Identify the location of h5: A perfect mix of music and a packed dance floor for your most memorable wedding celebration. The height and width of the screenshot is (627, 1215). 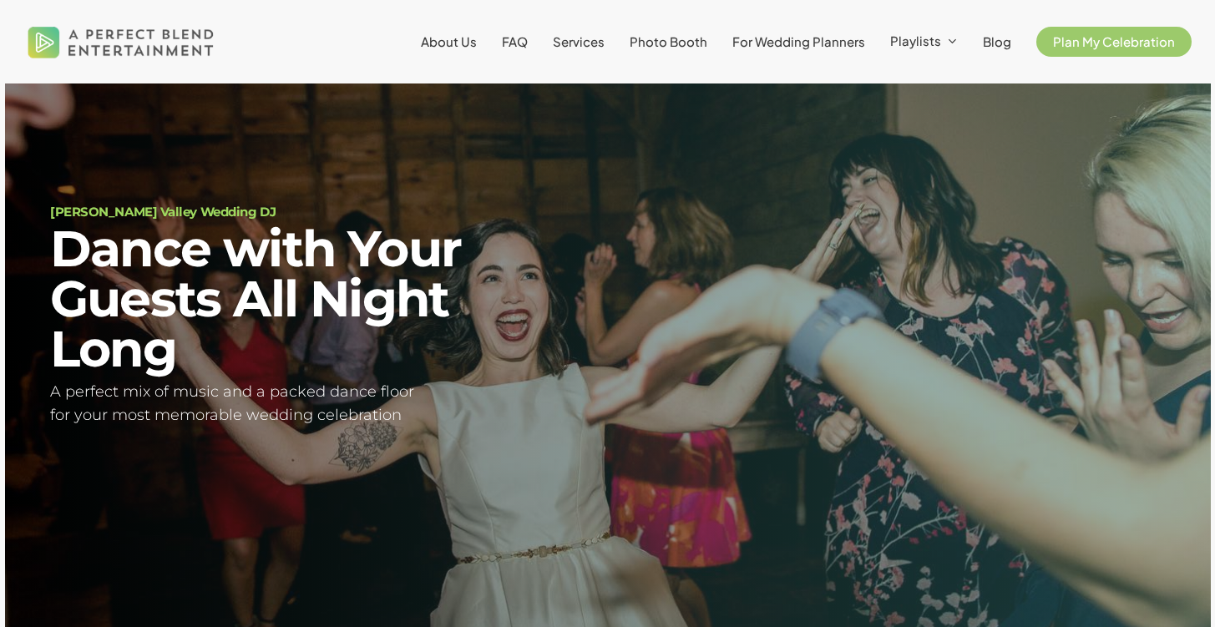
(318, 404).